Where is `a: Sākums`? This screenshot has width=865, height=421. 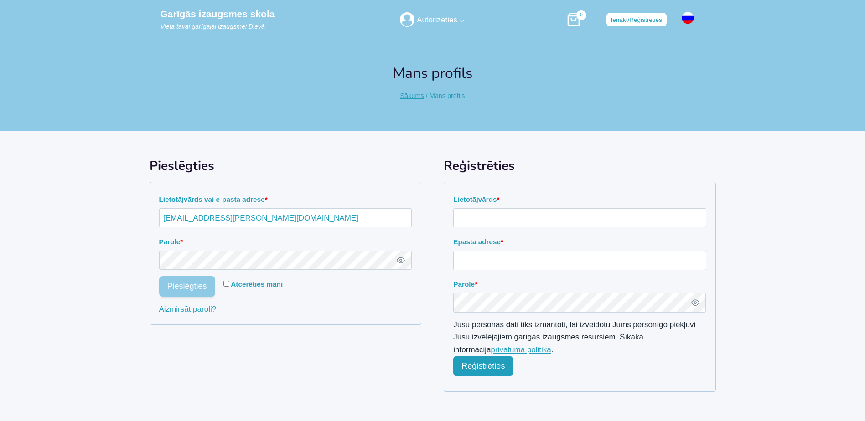 a: Sākums is located at coordinates (412, 96).